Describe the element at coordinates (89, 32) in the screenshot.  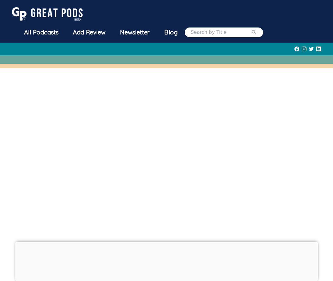
I see `div: Add Review` at that location.